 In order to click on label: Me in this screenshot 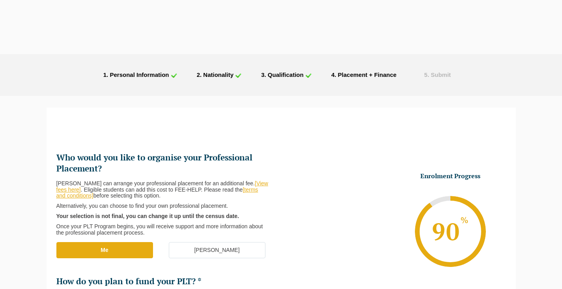, I will do `click(104, 250)`.